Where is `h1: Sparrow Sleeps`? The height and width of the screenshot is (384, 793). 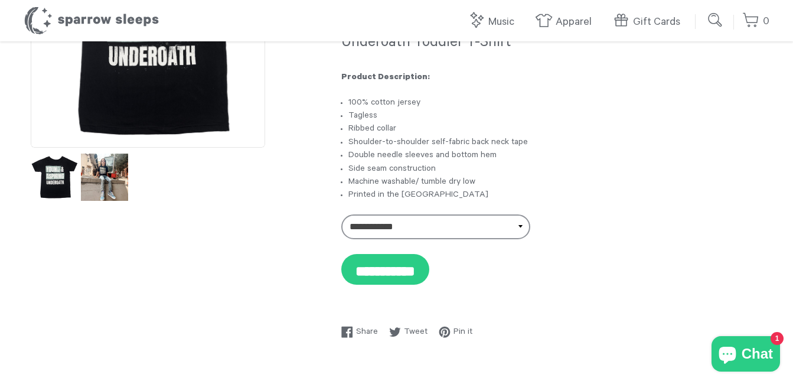 h1: Sparrow Sleeps is located at coordinates (92, 21).